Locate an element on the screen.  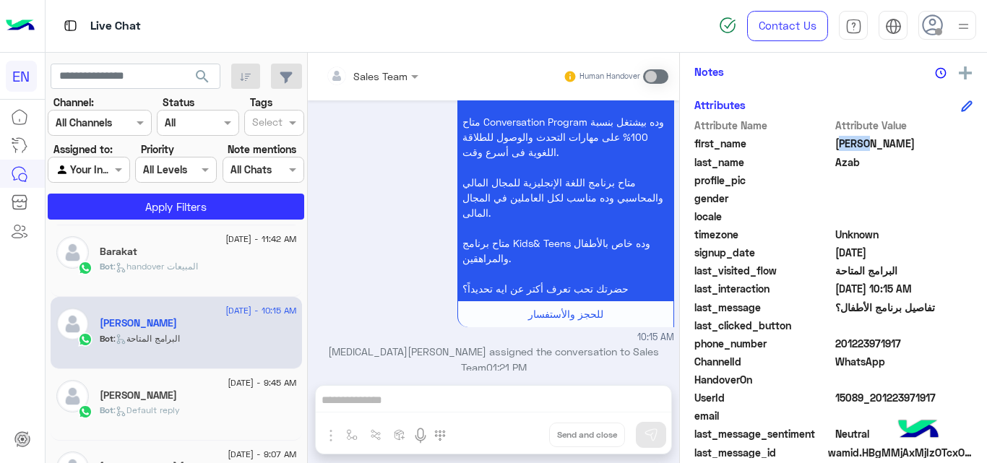
button: Send and close is located at coordinates (587, 435).